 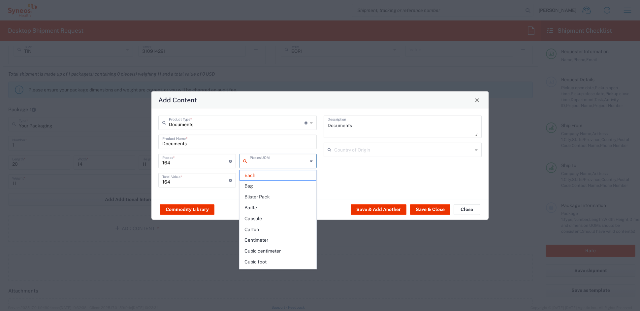 What do you see at coordinates (278, 186) in the screenshot?
I see `span: Bag` at bounding box center [278, 186].